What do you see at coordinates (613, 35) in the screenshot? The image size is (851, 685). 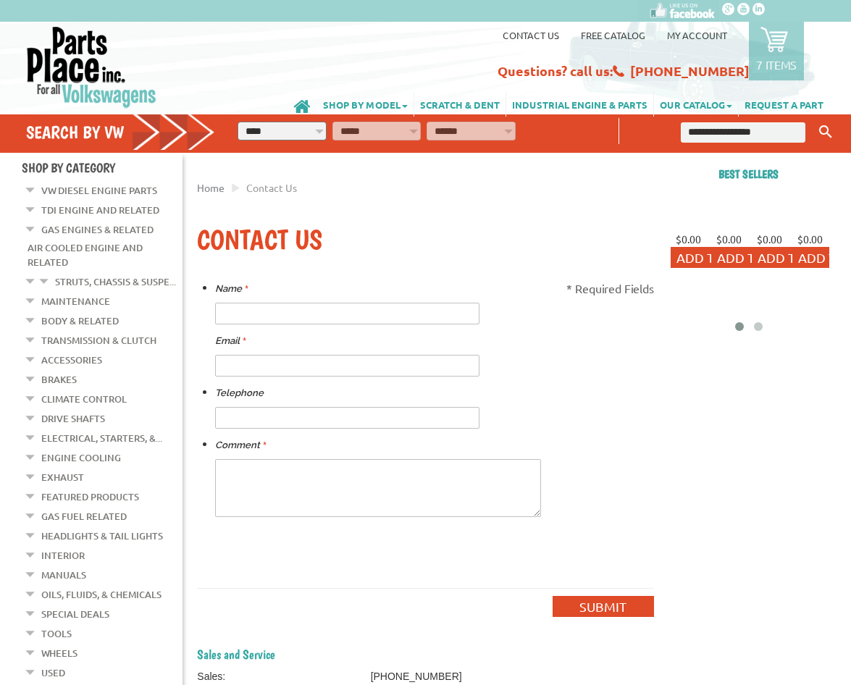 I see `a: Free Catalog` at bounding box center [613, 35].